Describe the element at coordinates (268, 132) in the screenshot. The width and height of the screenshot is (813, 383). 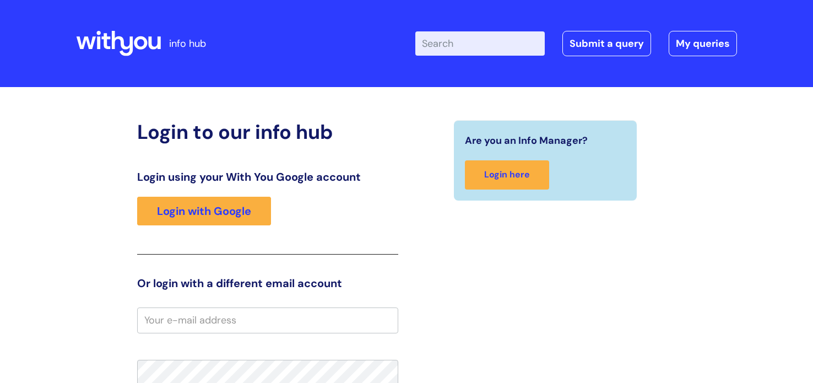
I see `h2: Login to our info hub` at that location.